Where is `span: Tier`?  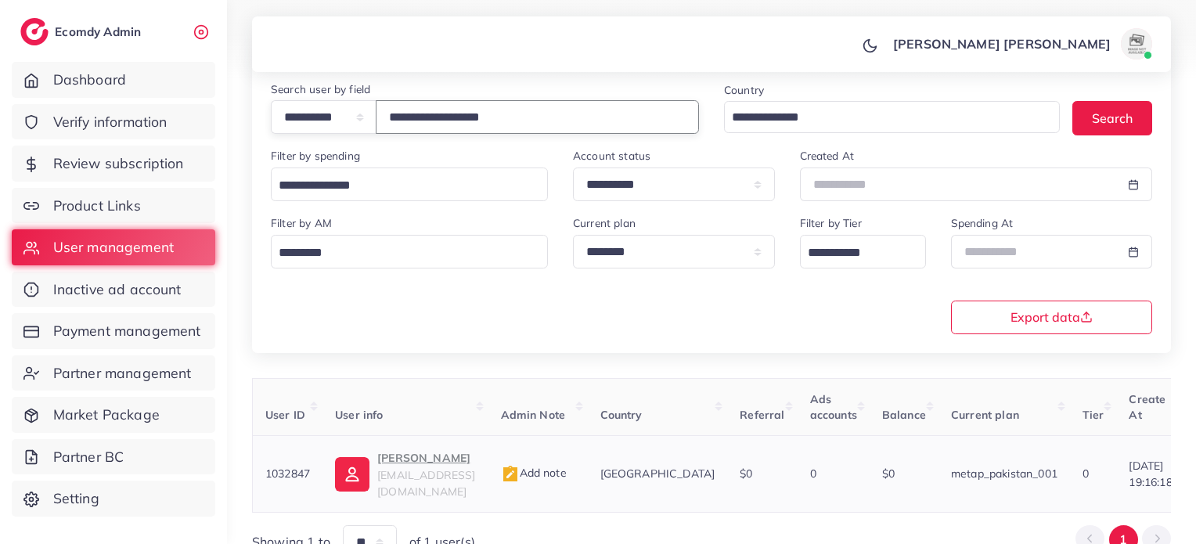
span: Tier is located at coordinates (1094, 415).